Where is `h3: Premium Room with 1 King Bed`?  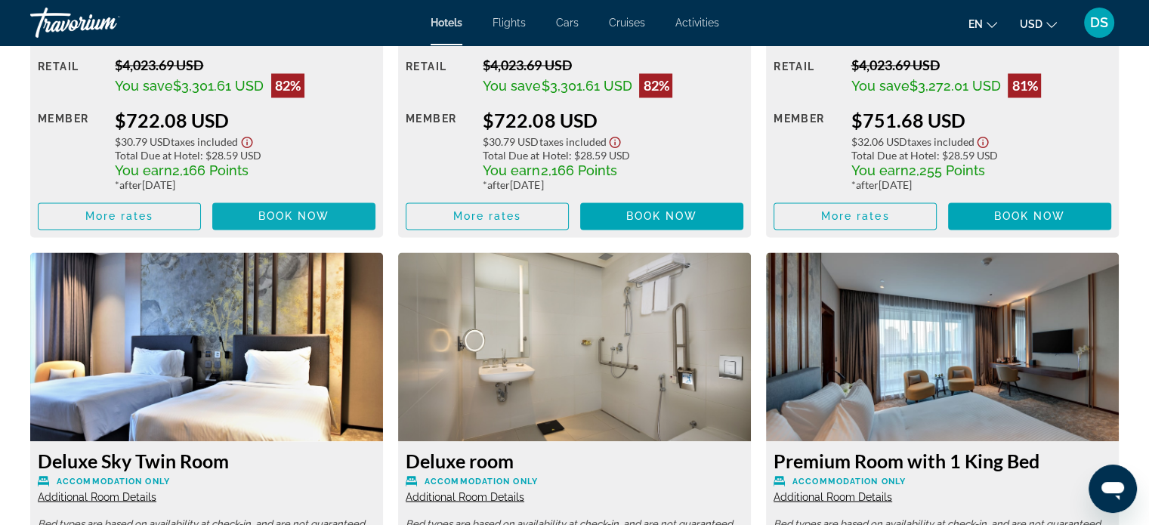 h3: Premium Room with 1 King Bed is located at coordinates (942, 460).